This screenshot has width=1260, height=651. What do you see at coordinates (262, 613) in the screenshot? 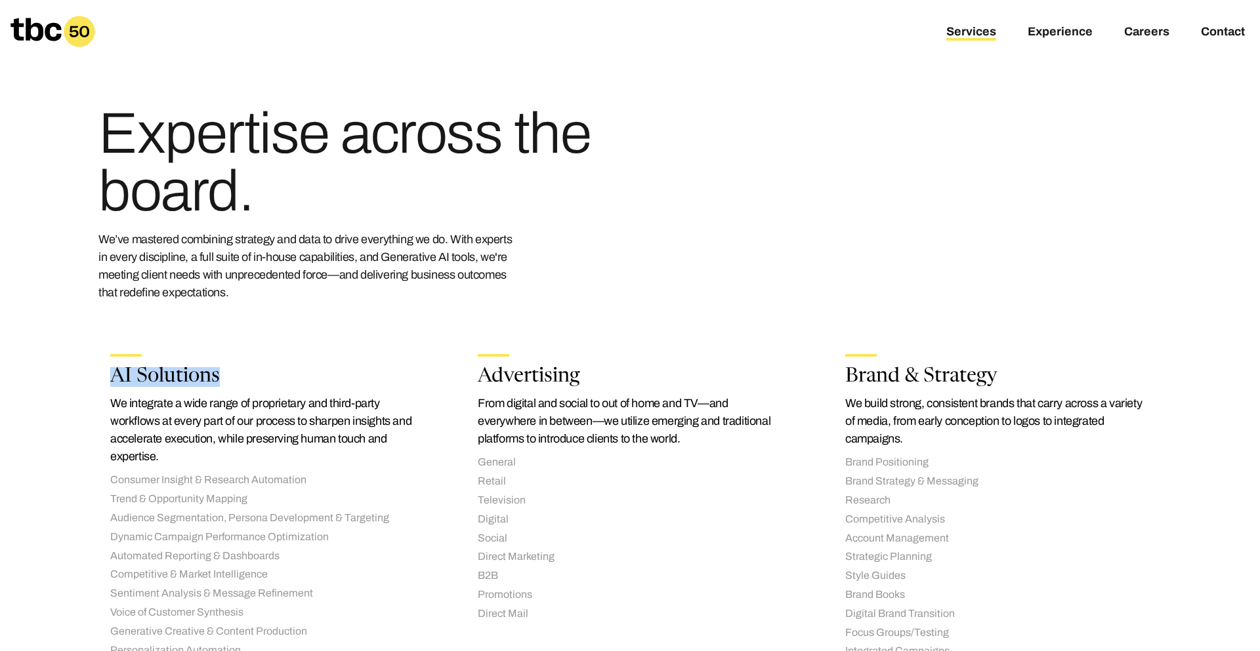
I see `li: Voice of Customer Synthesis` at bounding box center [262, 613].